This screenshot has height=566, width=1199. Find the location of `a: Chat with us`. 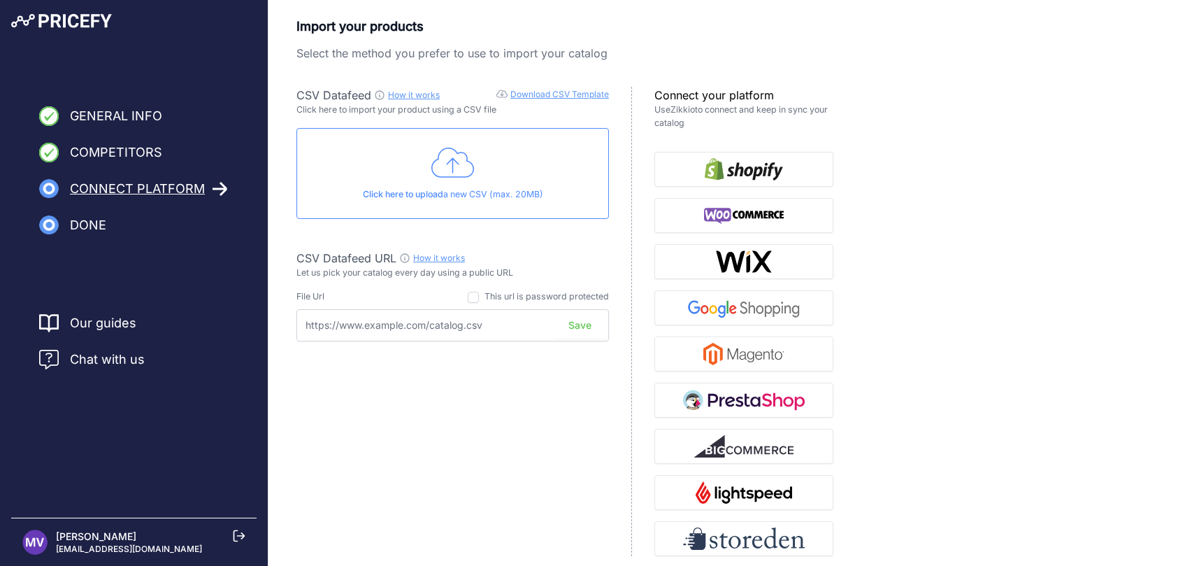

a: Chat with us is located at coordinates (92, 359).